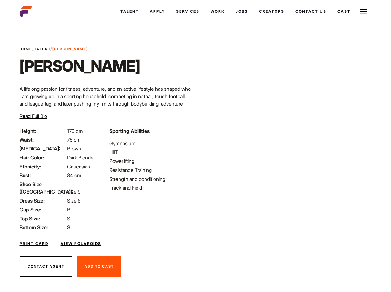  Describe the element at coordinates (69, 209) in the screenshot. I see `span: B` at that location.